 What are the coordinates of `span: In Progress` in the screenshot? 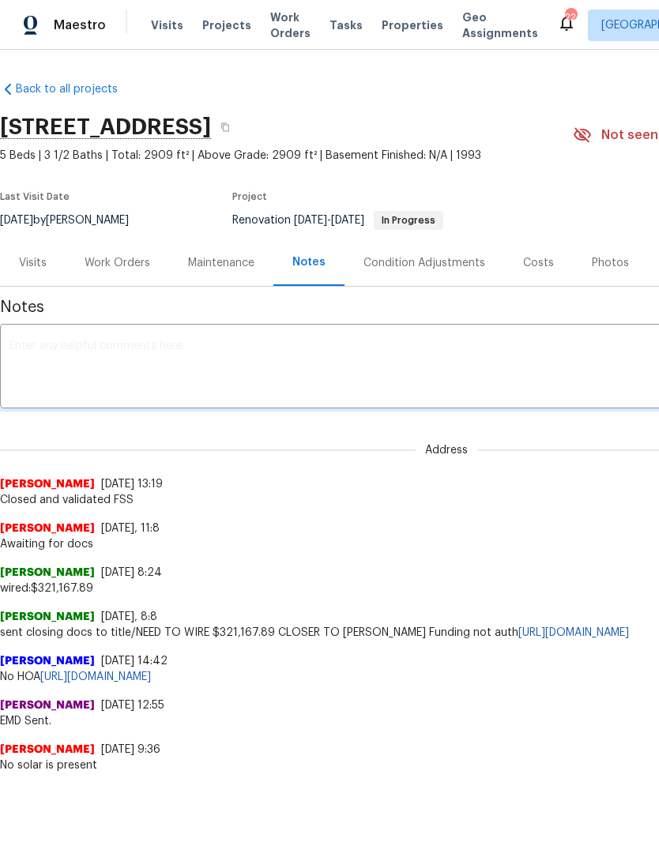 It's located at (409, 220).